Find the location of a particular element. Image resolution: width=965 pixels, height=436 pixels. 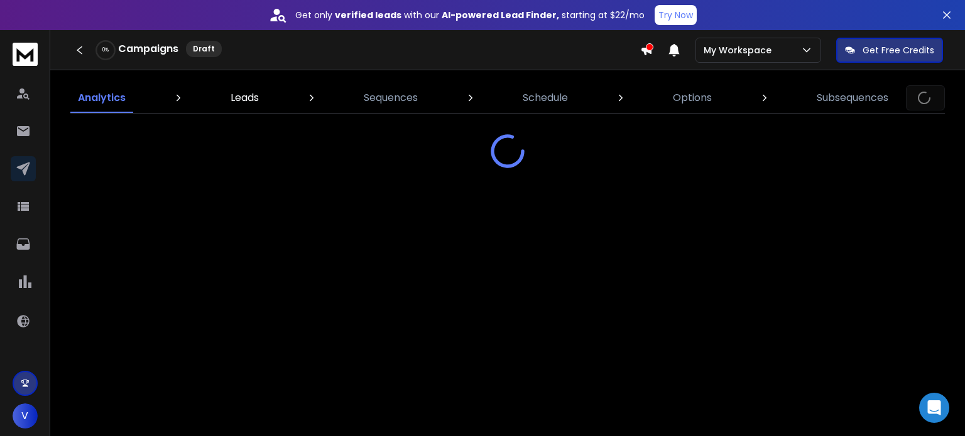

a: Analytics is located at coordinates (102, 98).